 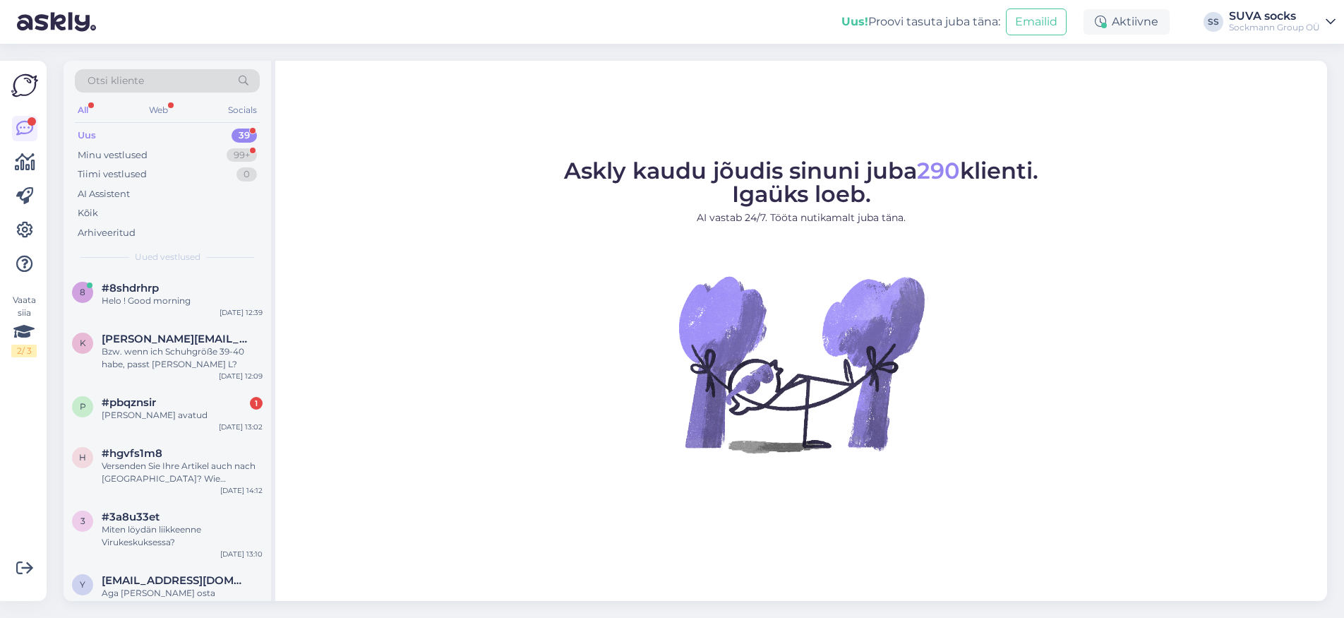 What do you see at coordinates (855, 21) in the screenshot?
I see `b: Uus!` at bounding box center [855, 21].